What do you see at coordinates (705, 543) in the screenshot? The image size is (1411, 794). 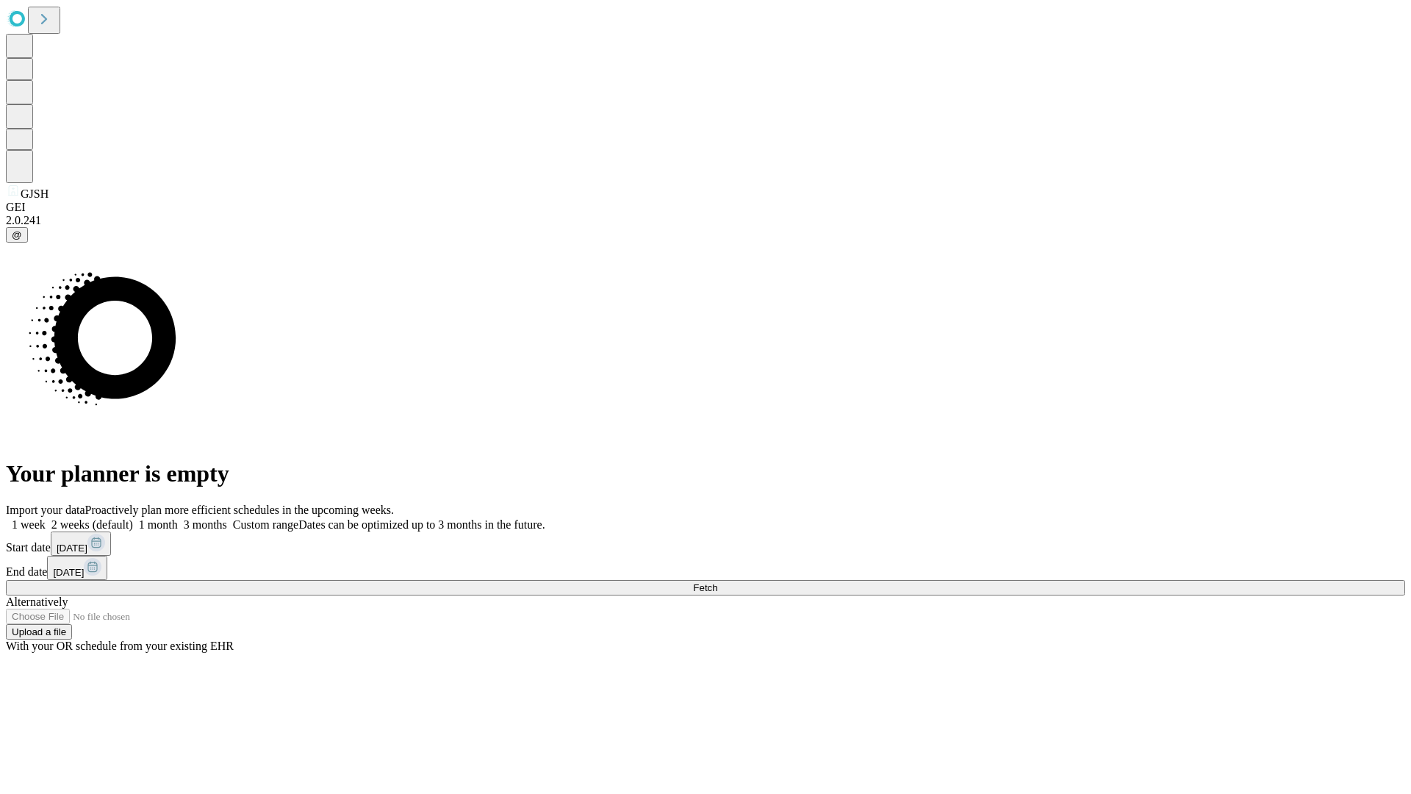 I see `div: Start date` at bounding box center [705, 543].